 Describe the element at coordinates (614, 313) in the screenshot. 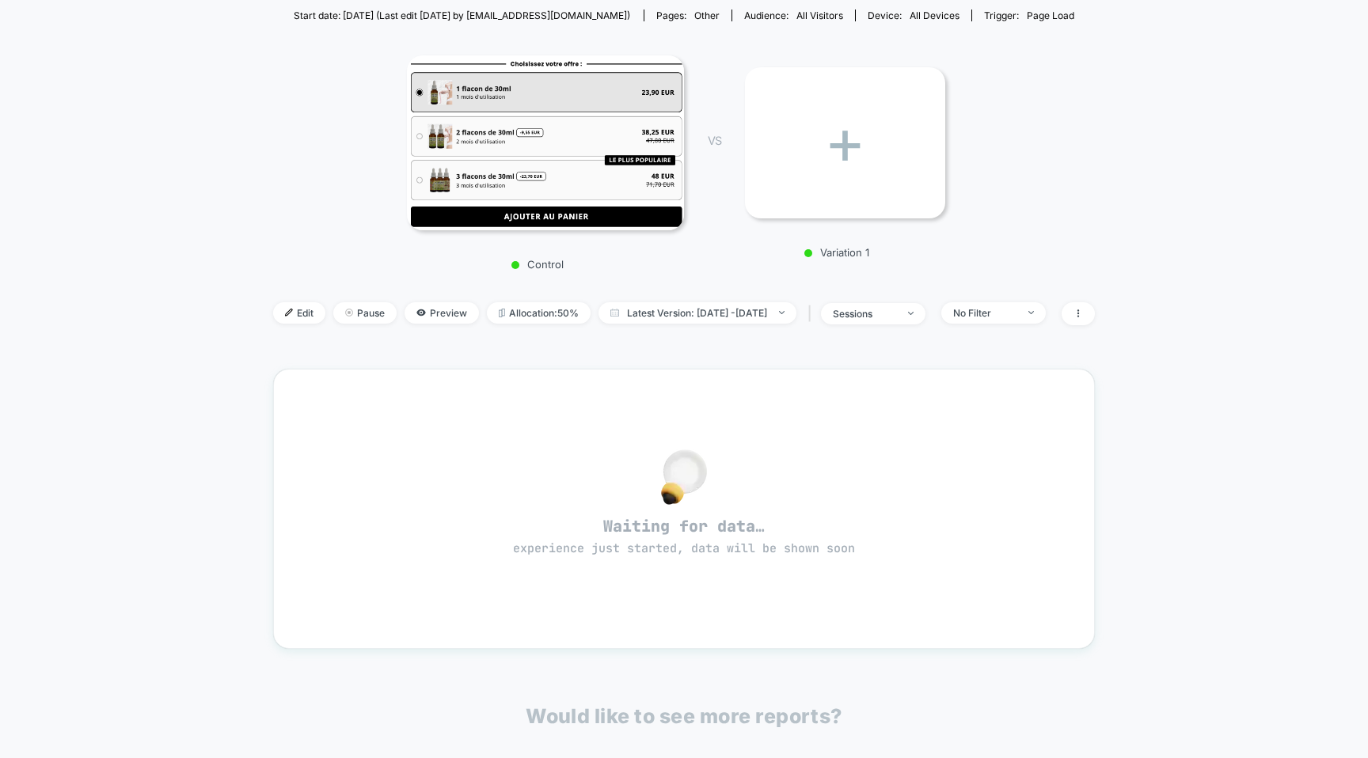

I see `img: calendar` at that location.